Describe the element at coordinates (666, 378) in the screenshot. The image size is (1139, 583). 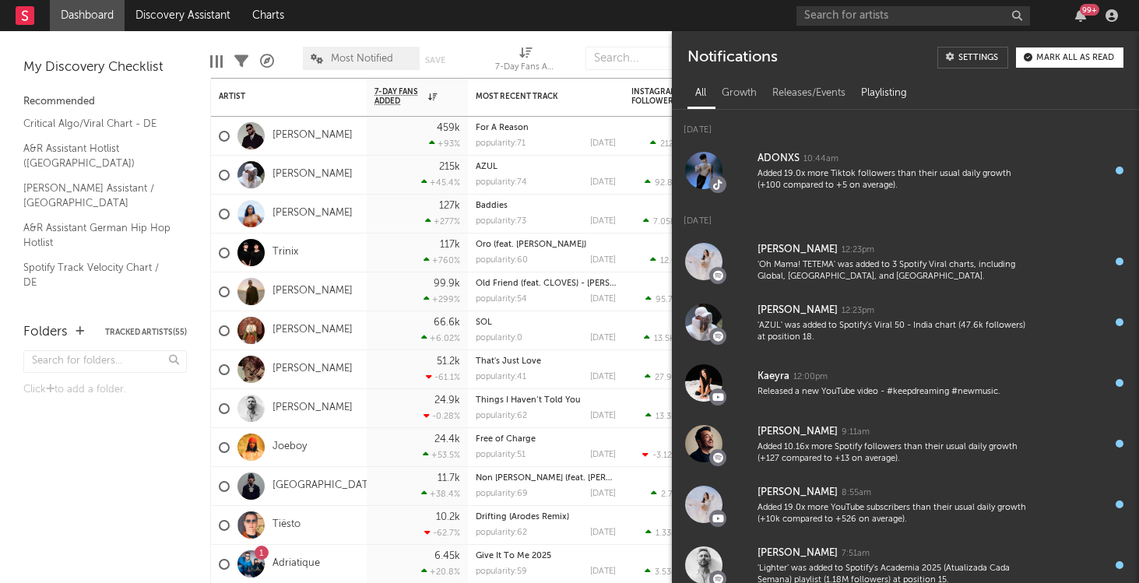
I see `span: 27.9k` at that location.